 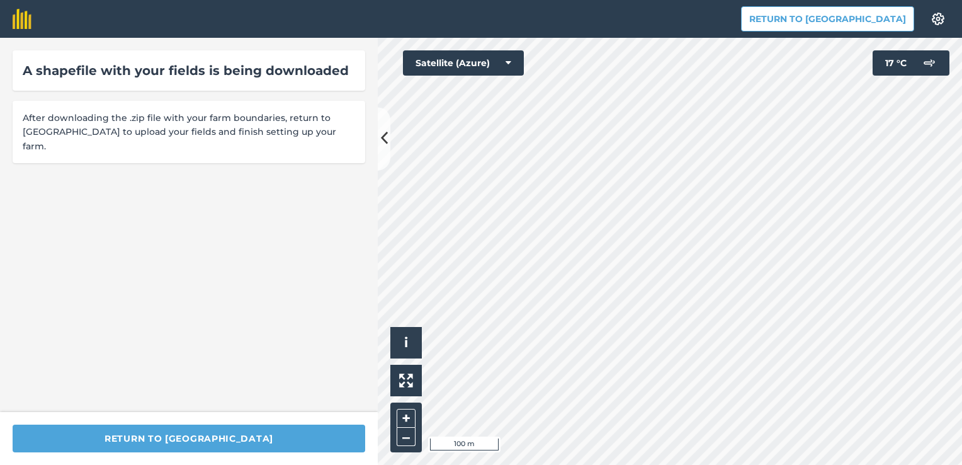 What do you see at coordinates (22, 19) in the screenshot?
I see `img: fieldmargin Logo` at bounding box center [22, 19].